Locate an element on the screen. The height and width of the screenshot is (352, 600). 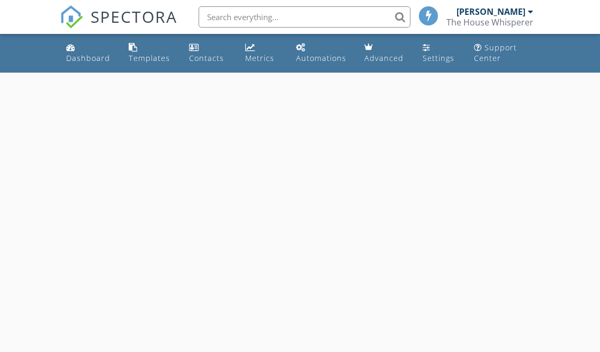
a: Support Center is located at coordinates (504, 53).